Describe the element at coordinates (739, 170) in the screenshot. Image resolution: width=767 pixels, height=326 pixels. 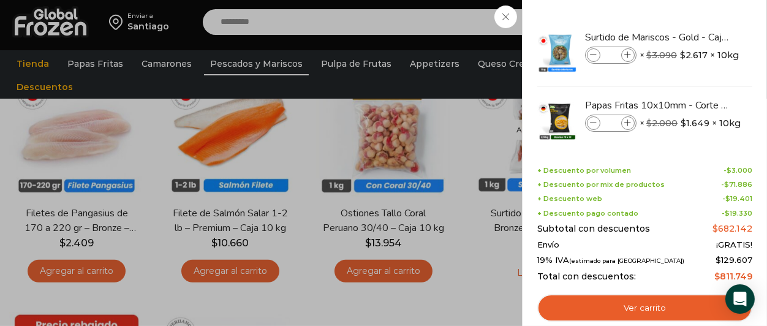
I see `bdi: 3.000` at that location.